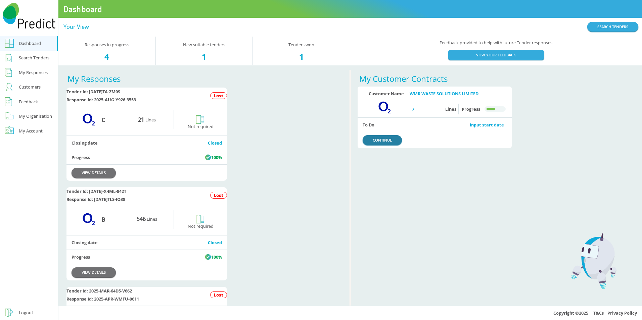 The width and height of the screenshot is (642, 320). What do you see at coordinates (487, 125) in the screenshot?
I see `div: Input start date` at bounding box center [487, 125].